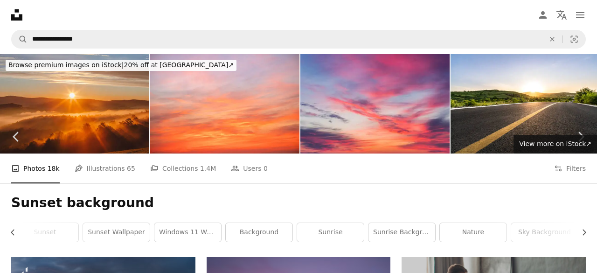  I want to click on span: 1.4M, so click(208, 168).